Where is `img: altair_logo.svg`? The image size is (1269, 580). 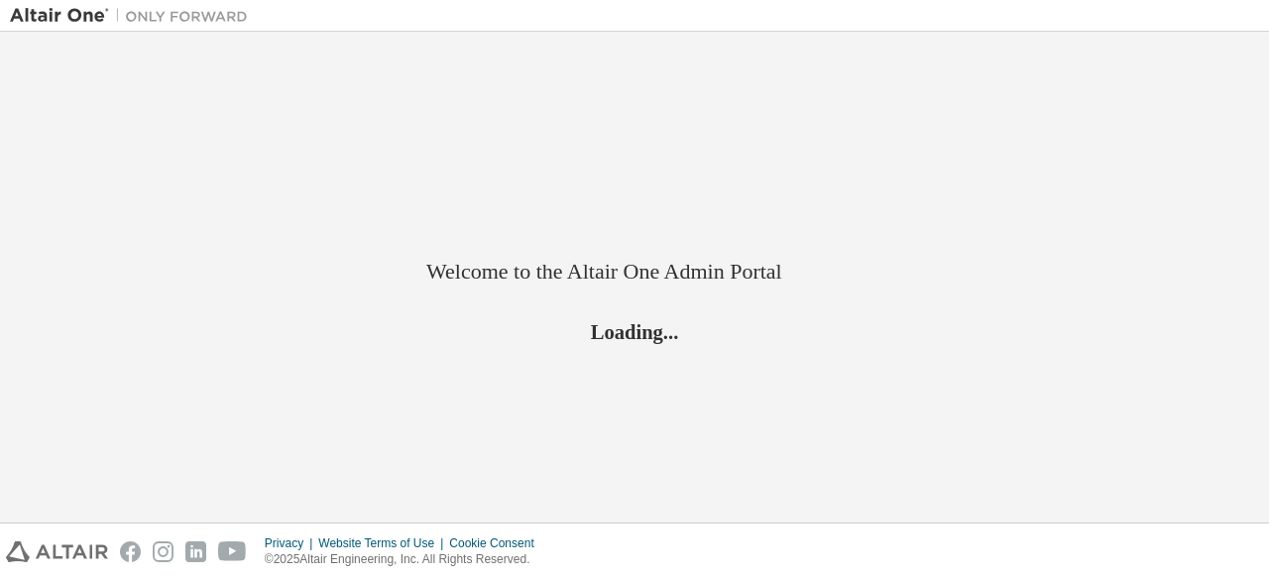
img: altair_logo.svg is located at coordinates (56, 551).